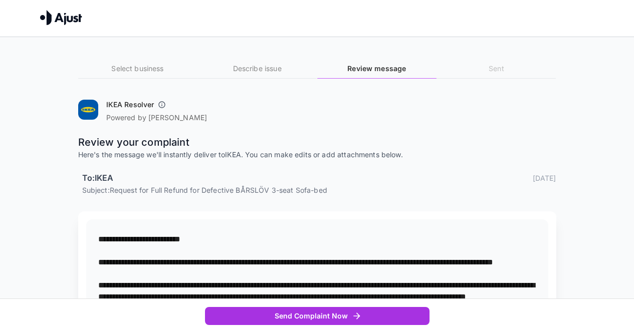  I want to click on h6: Sent, so click(496, 69).